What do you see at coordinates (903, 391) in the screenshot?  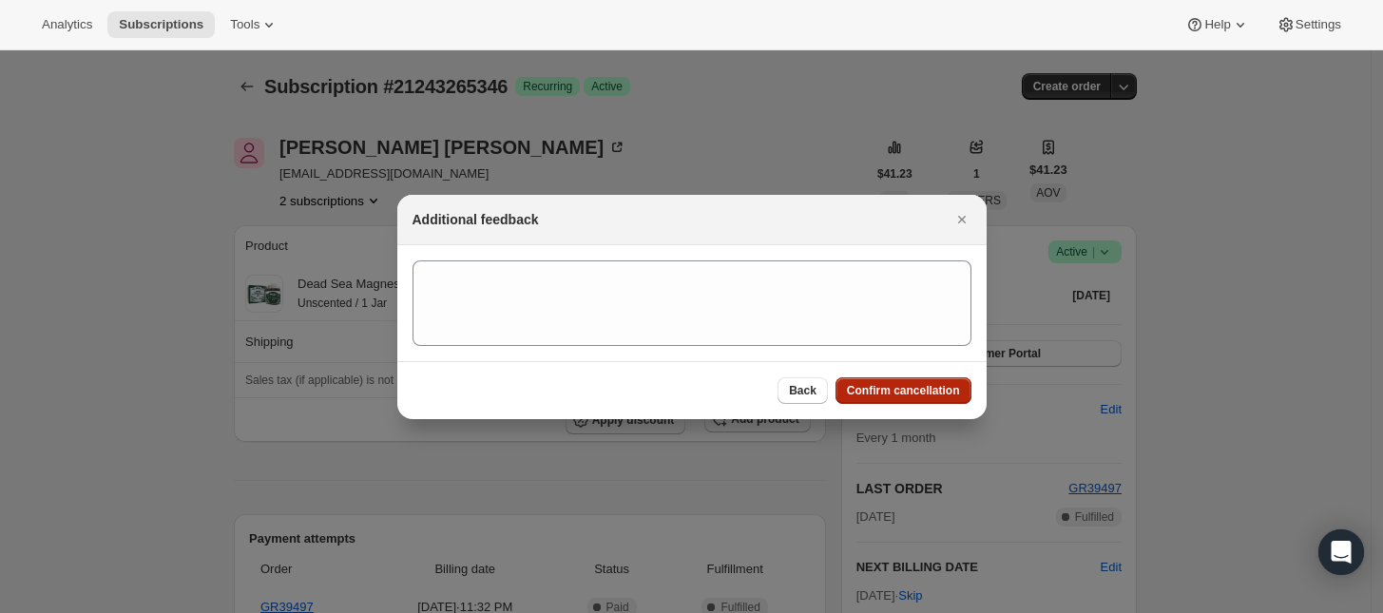 I see `button: Confirm cancellation` at bounding box center [903, 391].